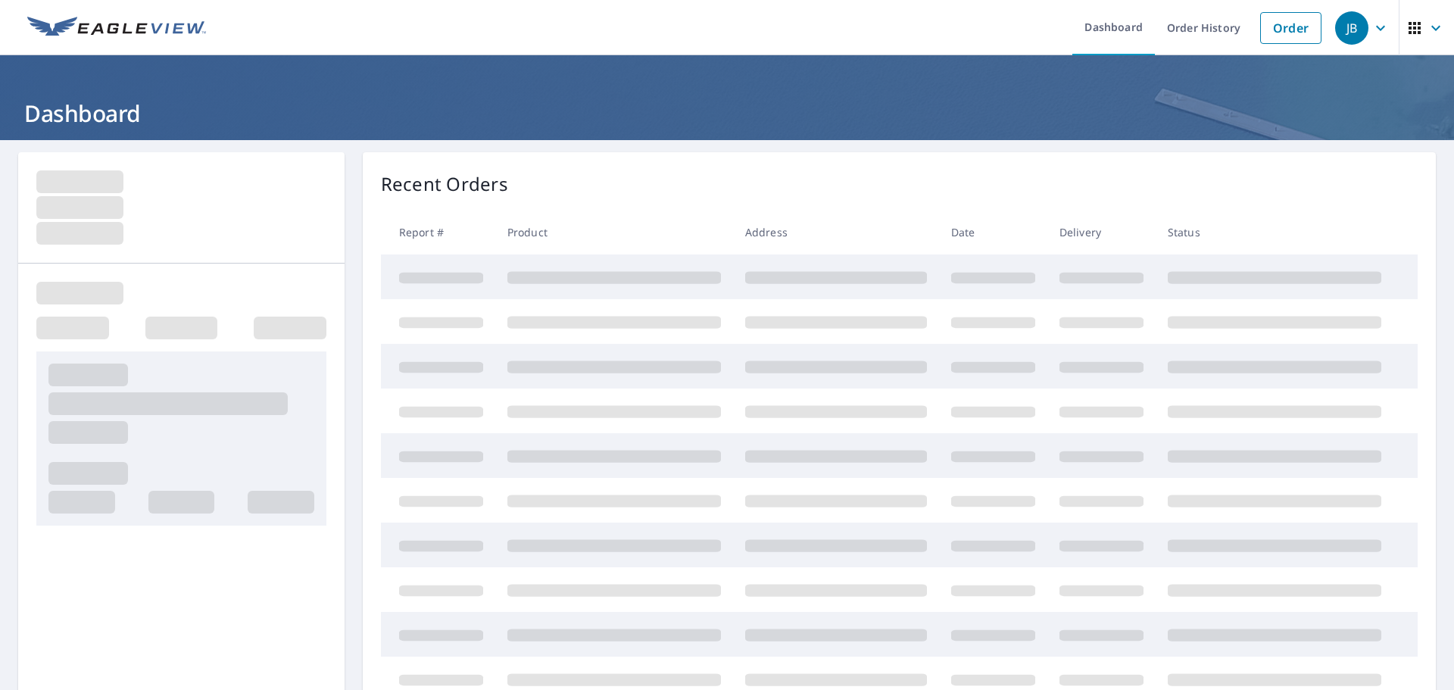  I want to click on th: Status, so click(1274, 232).